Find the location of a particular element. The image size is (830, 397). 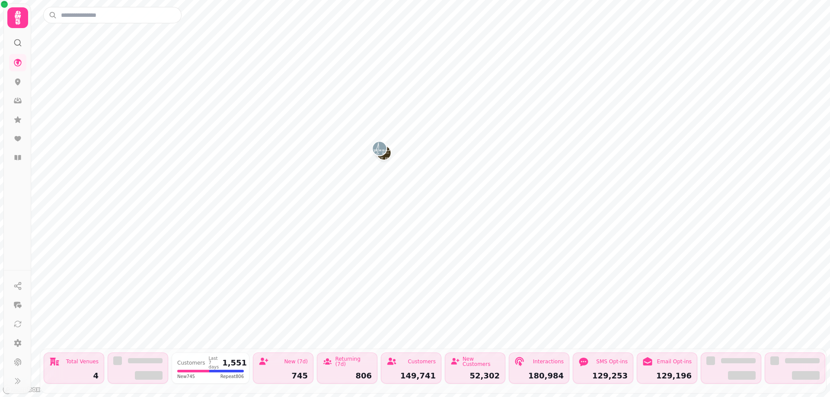

div: New (7d) is located at coordinates (296, 362).